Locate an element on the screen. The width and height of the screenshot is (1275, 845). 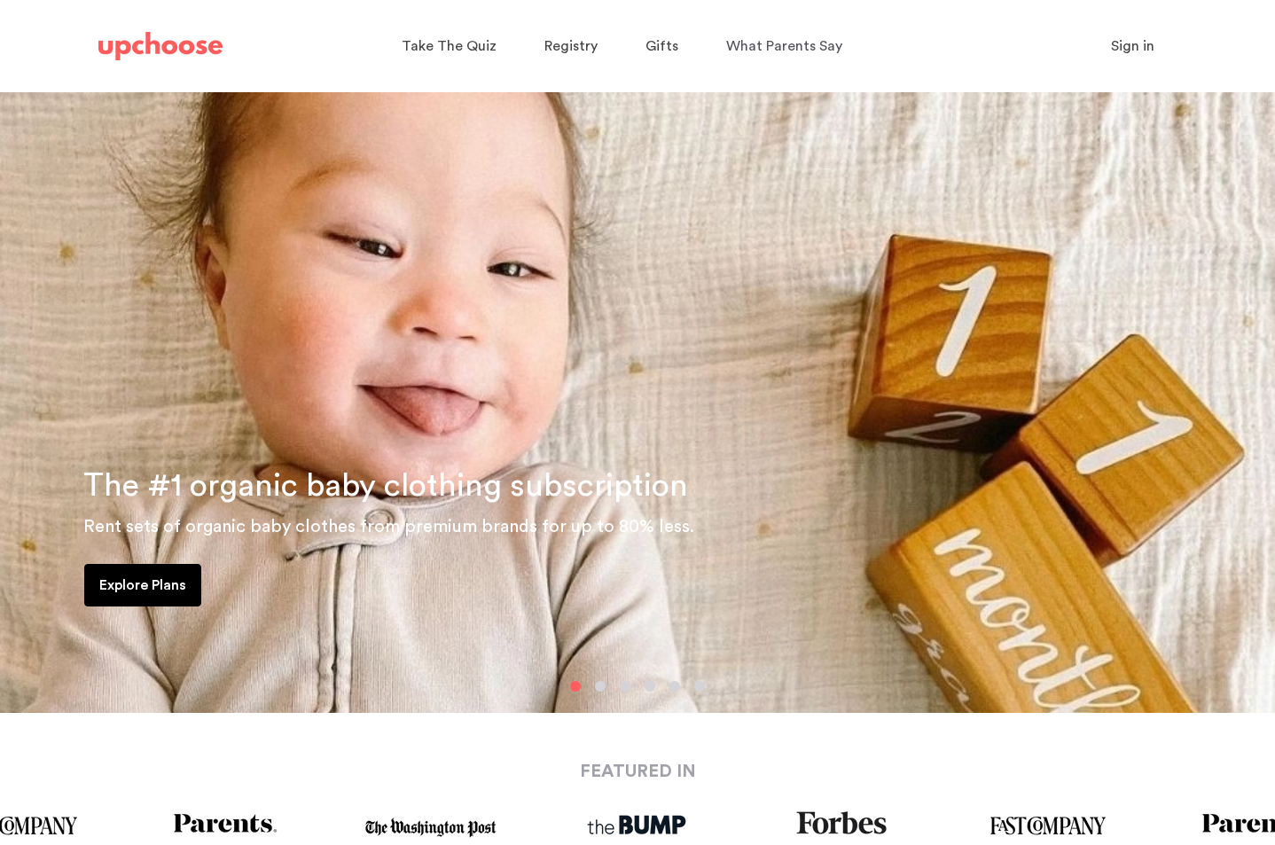
a: Registry is located at coordinates (573, 46).